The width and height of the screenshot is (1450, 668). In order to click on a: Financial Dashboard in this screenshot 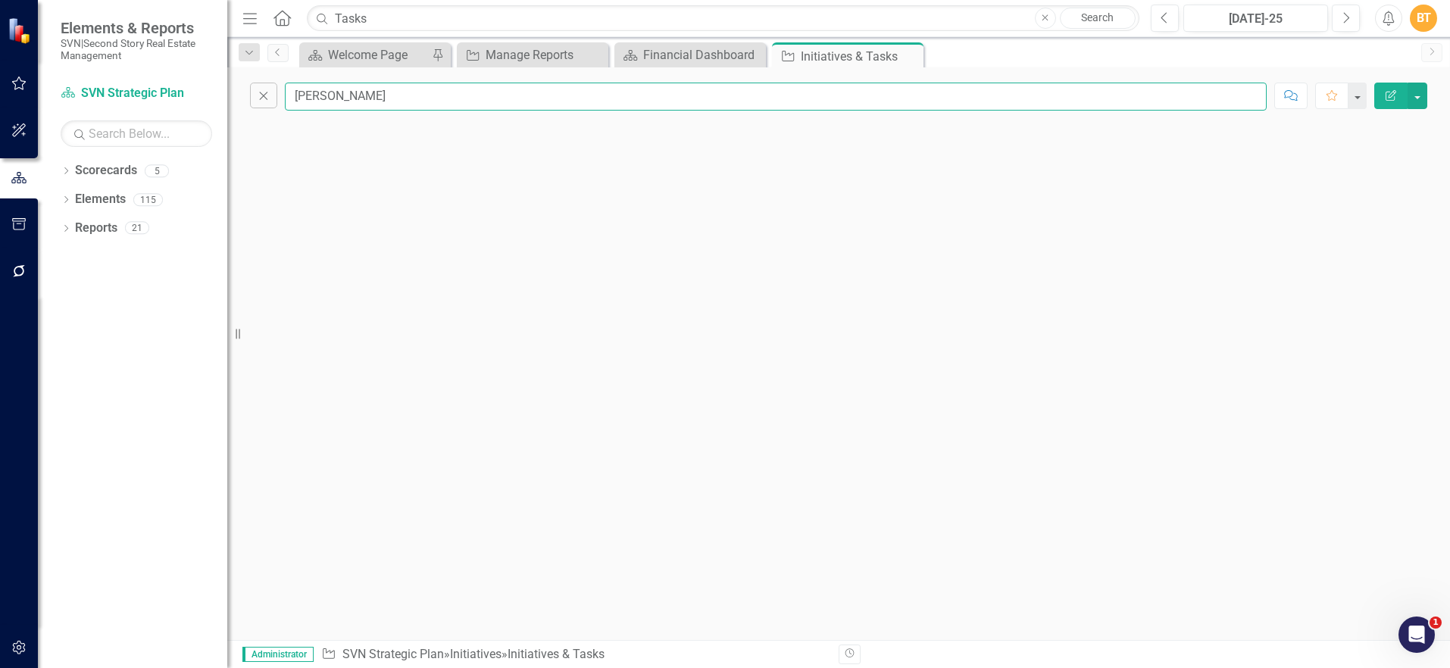, I will do `click(690, 55)`.